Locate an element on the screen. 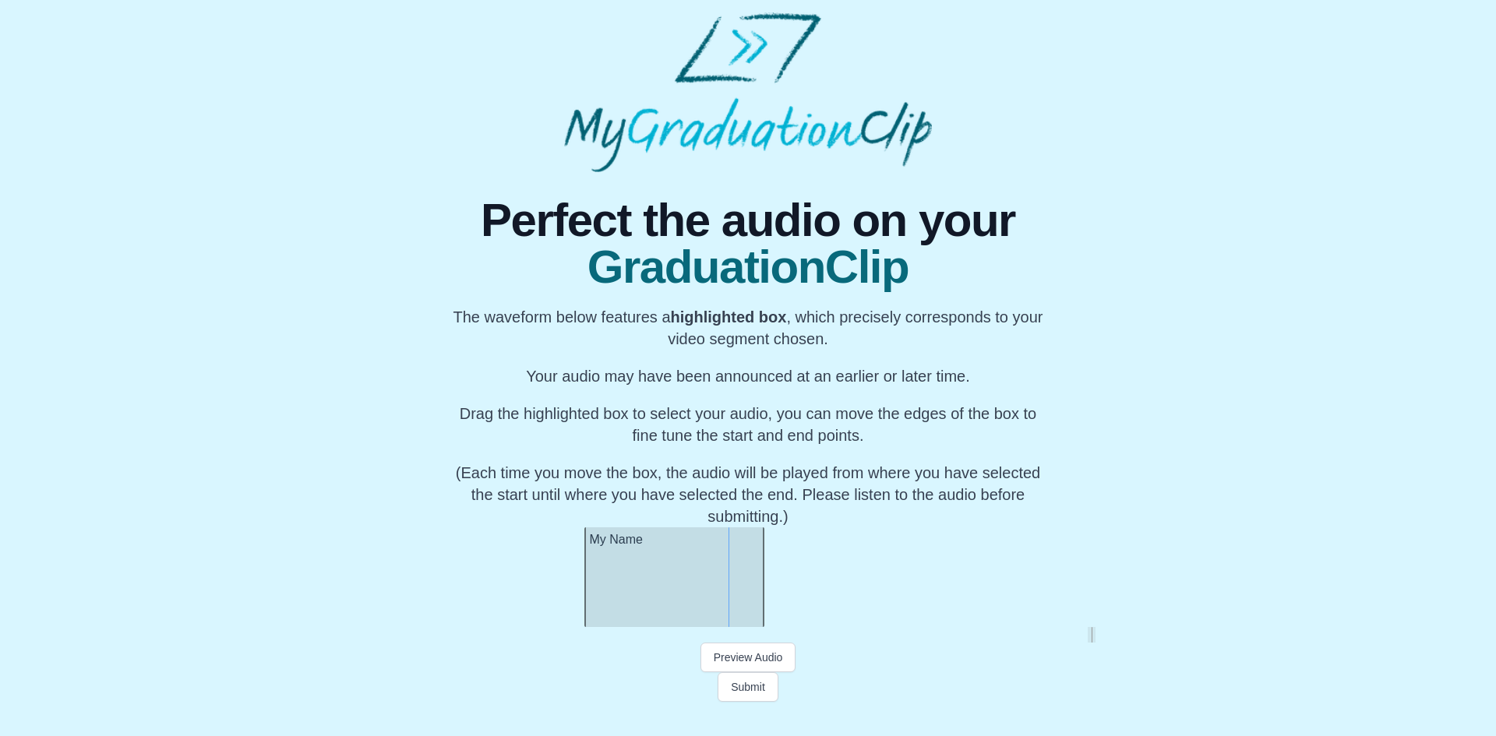 The width and height of the screenshot is (1496, 736). p: (Each time you move the box, the audio will be played from where you have selected the start unti... is located at coordinates (748, 495).